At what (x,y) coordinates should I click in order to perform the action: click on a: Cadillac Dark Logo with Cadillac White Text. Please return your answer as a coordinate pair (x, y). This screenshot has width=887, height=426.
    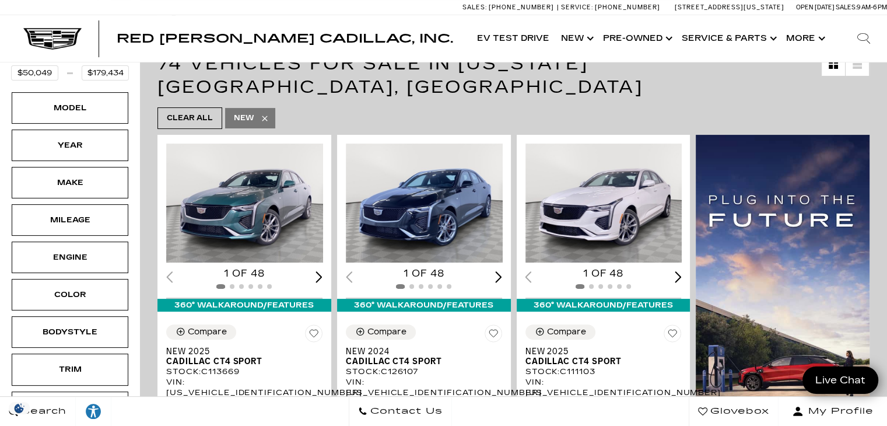
    Looking at the image, I should click on (53, 39).